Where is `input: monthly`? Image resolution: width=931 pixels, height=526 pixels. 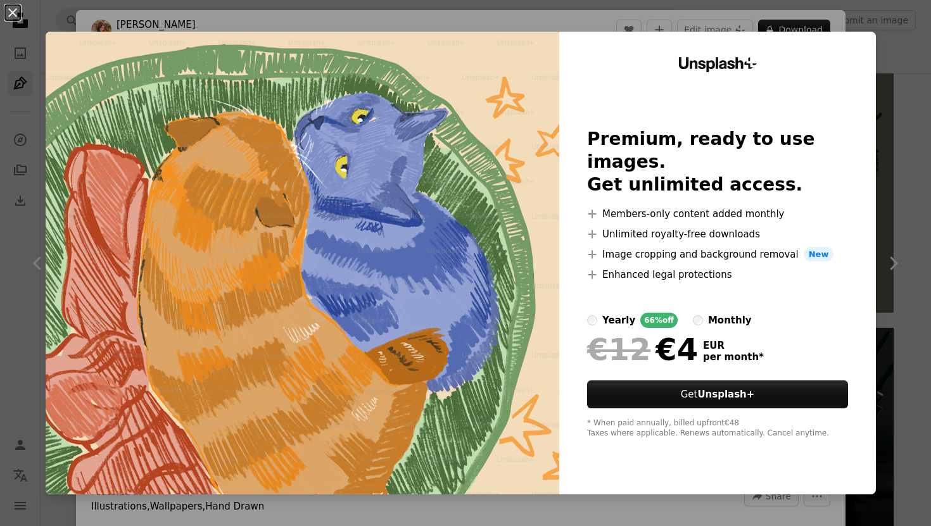 input: monthly is located at coordinates (698, 320).